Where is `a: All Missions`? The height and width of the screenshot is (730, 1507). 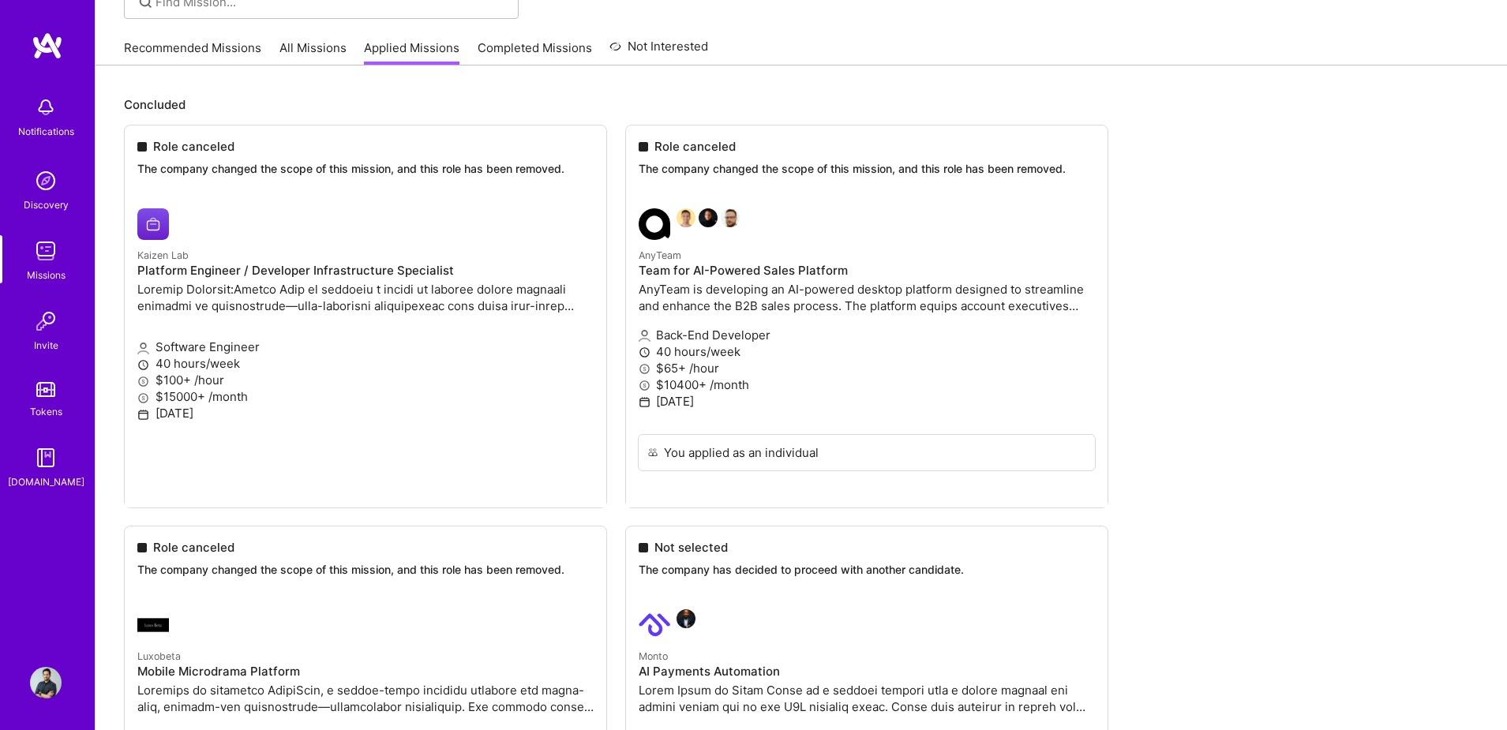 a: All Missions is located at coordinates (313, 52).